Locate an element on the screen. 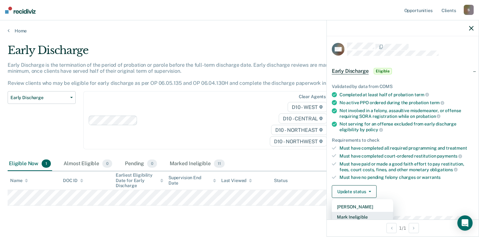 Image resolution: width=479 pixels, height=237 pixels. div: DOC ID is located at coordinates (73, 181).